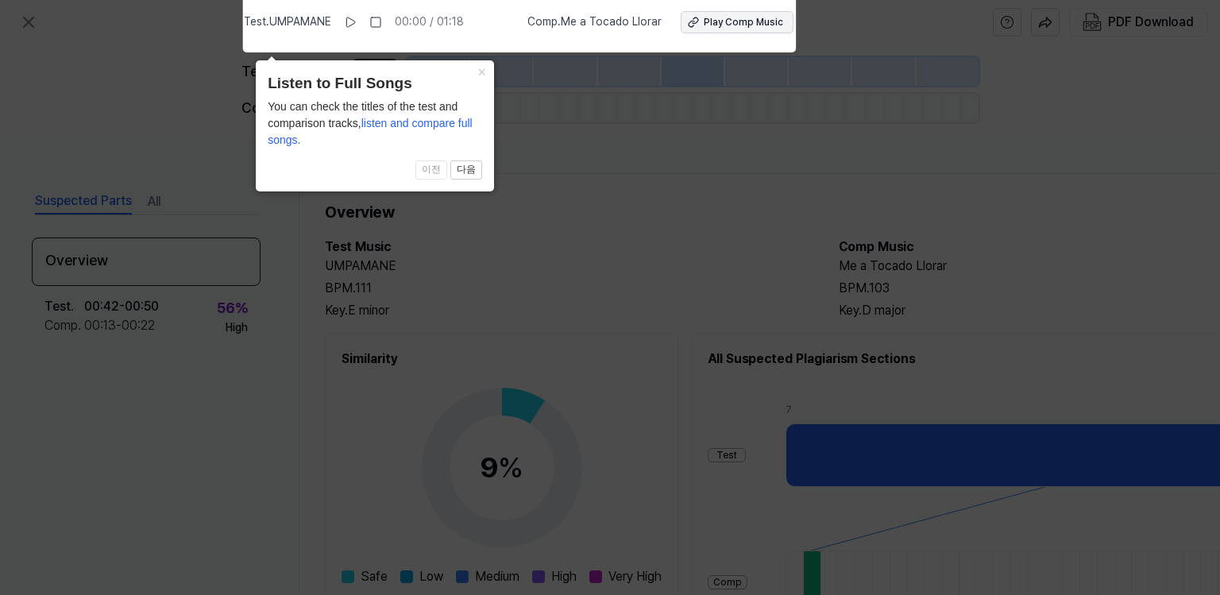  Describe the element at coordinates (744, 22) in the screenshot. I see `div: Play Comp Music` at that location.